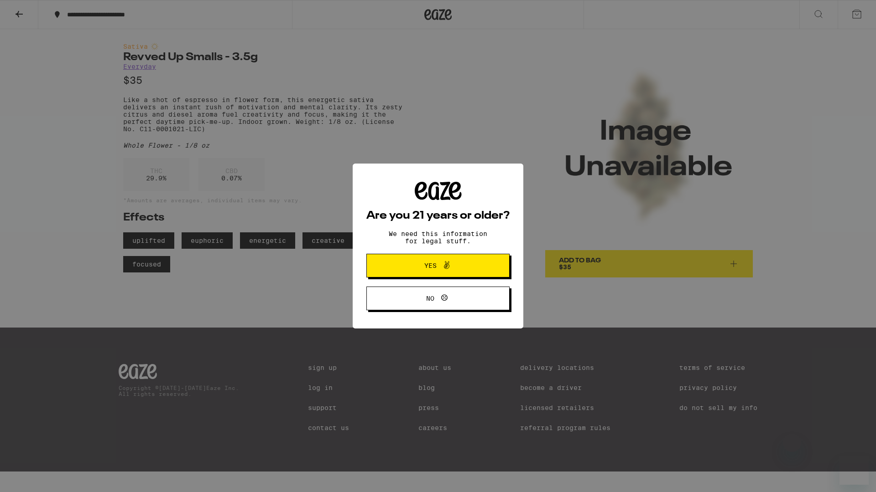  Describe the element at coordinates (430, 266) in the screenshot. I see `span: Yes` at that location.